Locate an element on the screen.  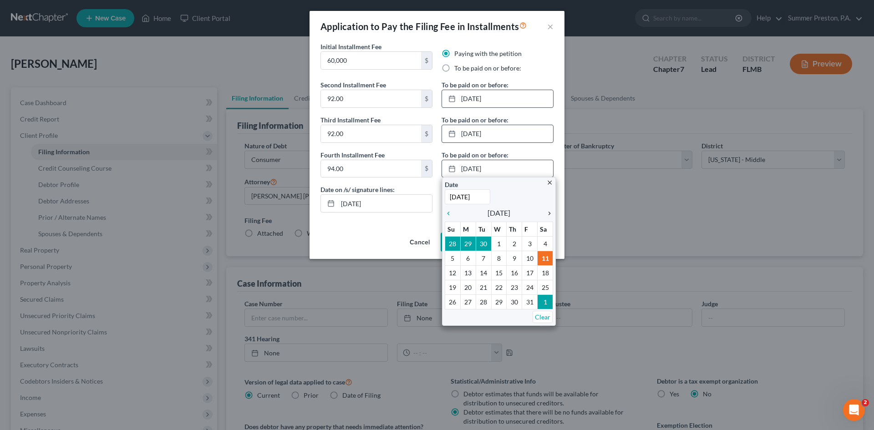
td: 19 is located at coordinates (453, 288).